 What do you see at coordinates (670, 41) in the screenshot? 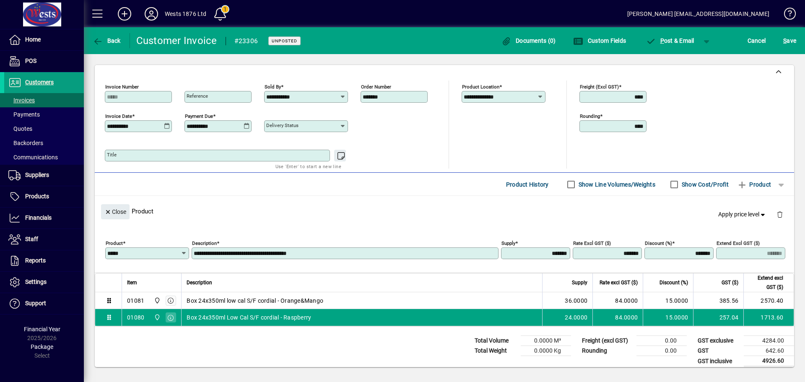
I see `span: ost & Email` at bounding box center [670, 41].